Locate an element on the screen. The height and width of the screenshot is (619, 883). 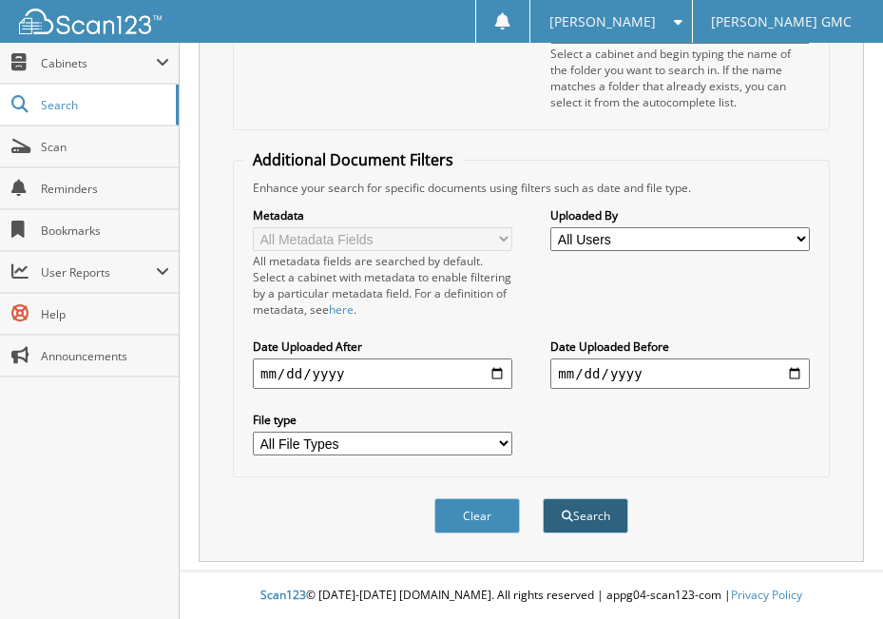
span: Cabinets is located at coordinates (98, 63).